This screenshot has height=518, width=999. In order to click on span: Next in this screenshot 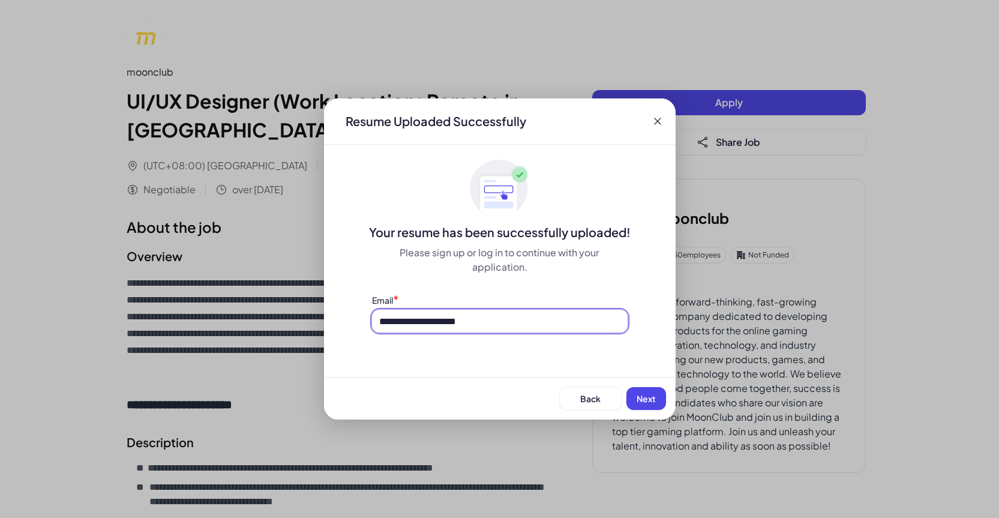, I will do `click(646, 398)`.